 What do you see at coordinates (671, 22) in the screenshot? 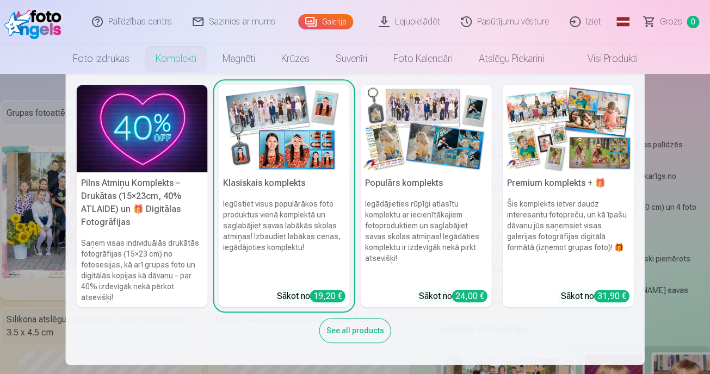
I see `span: Grozs` at bounding box center [671, 22].